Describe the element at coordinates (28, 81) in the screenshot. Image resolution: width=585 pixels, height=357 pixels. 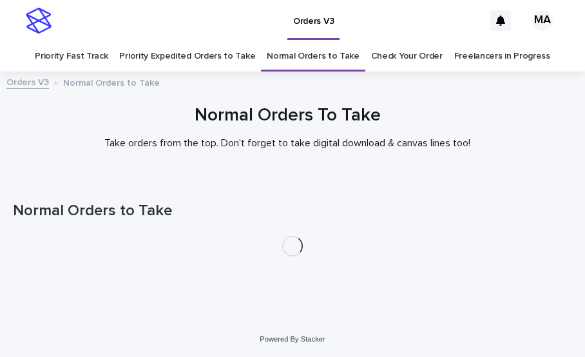
I see `a: Orders V3` at that location.